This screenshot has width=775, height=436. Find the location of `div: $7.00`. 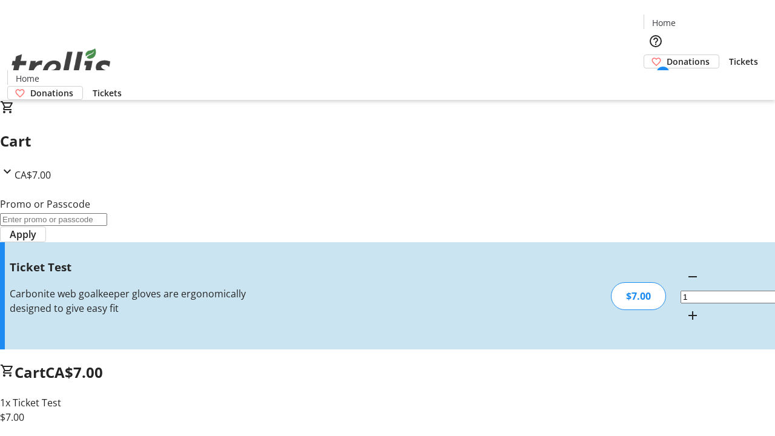

div: $7.00 is located at coordinates (638, 296).